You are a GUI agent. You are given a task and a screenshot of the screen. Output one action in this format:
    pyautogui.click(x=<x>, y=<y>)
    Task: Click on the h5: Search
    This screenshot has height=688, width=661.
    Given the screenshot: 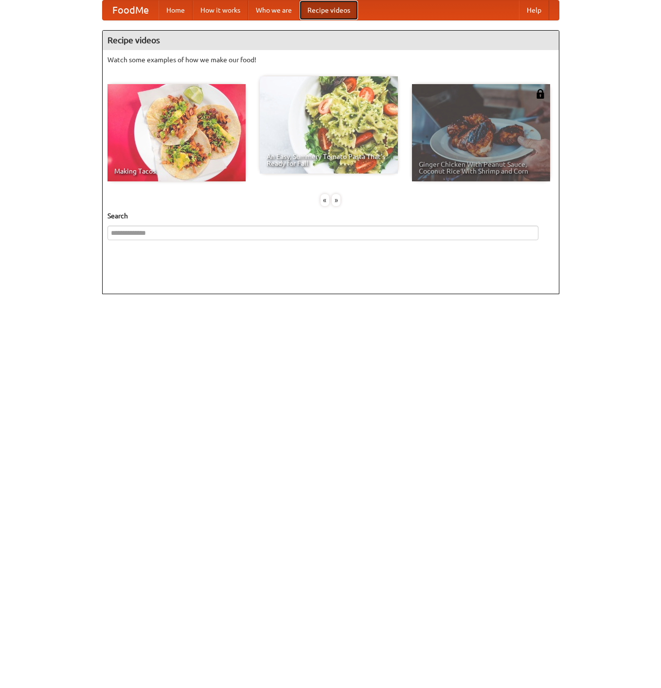 What is the action you would take?
    pyautogui.click(x=331, y=216)
    